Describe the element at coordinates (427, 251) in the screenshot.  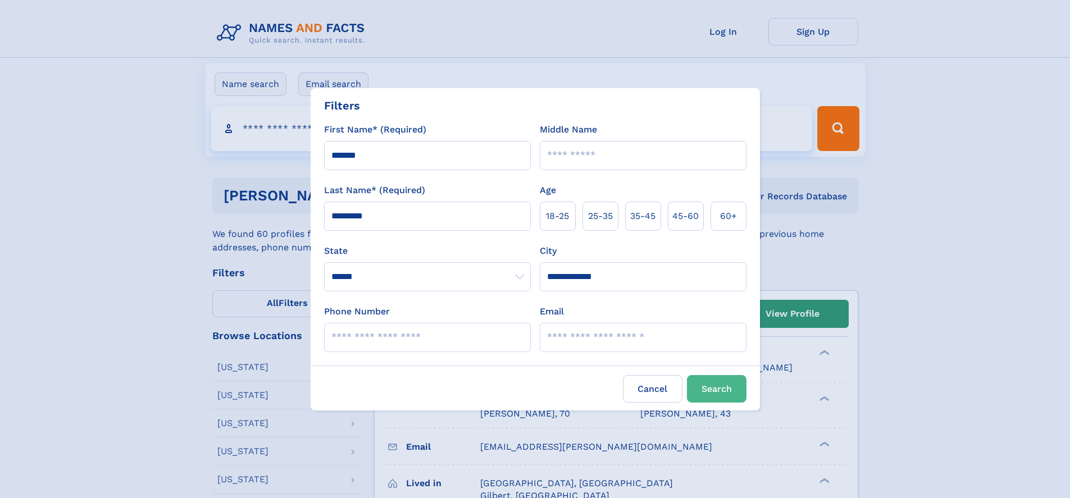
I see `label: State` at that location.